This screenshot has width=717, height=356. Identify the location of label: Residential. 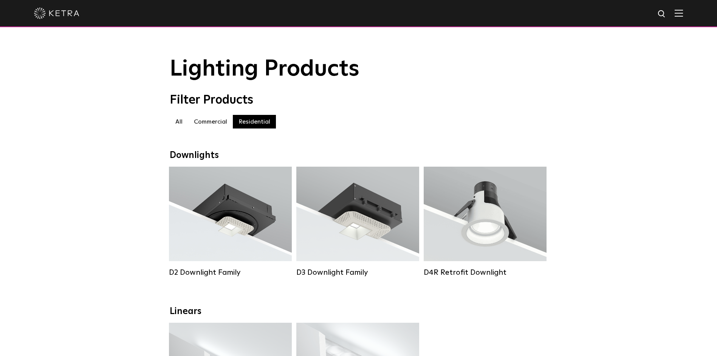
(254, 122).